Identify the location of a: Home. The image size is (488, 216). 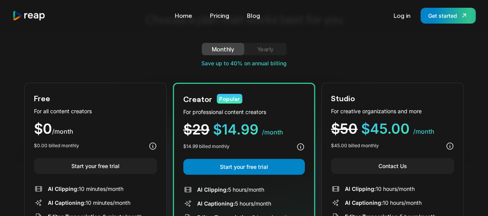
(183, 15).